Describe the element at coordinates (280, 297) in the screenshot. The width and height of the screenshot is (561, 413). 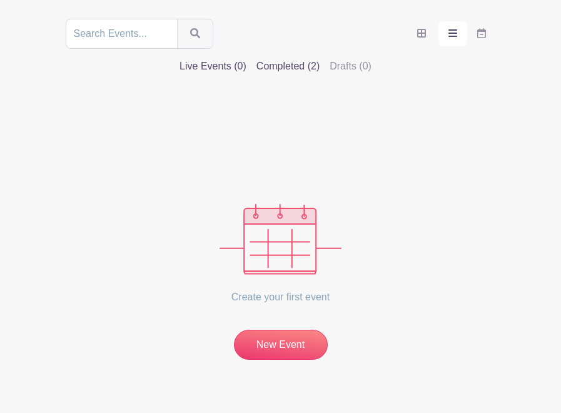
I see `p: Create your first event` at that location.